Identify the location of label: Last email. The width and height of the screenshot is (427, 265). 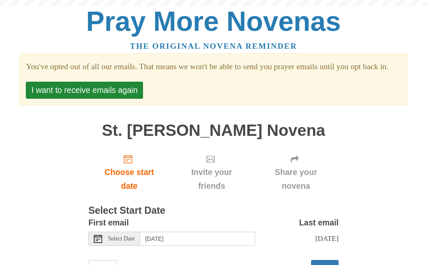
(319, 223).